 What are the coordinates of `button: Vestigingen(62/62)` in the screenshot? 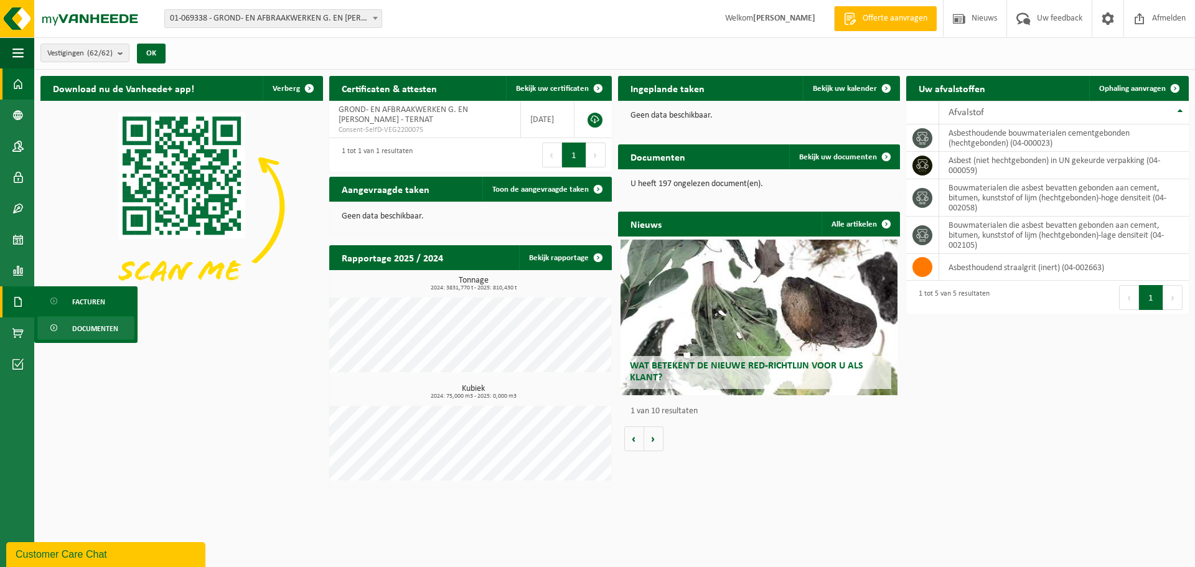 It's located at (85, 53).